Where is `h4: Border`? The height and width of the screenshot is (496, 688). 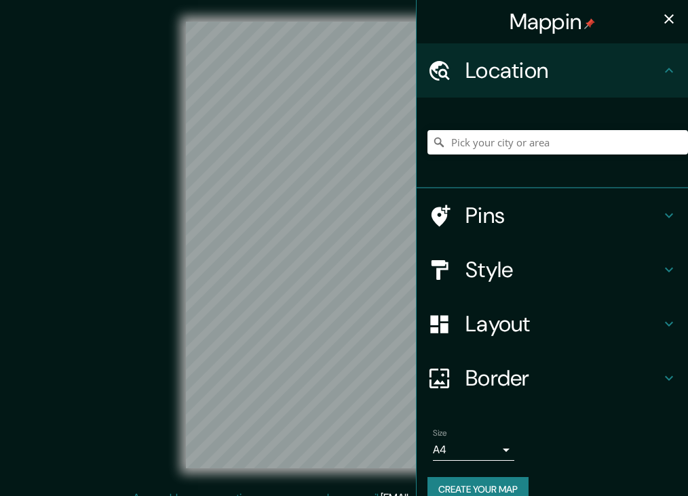
h4: Border is located at coordinates (563, 378).